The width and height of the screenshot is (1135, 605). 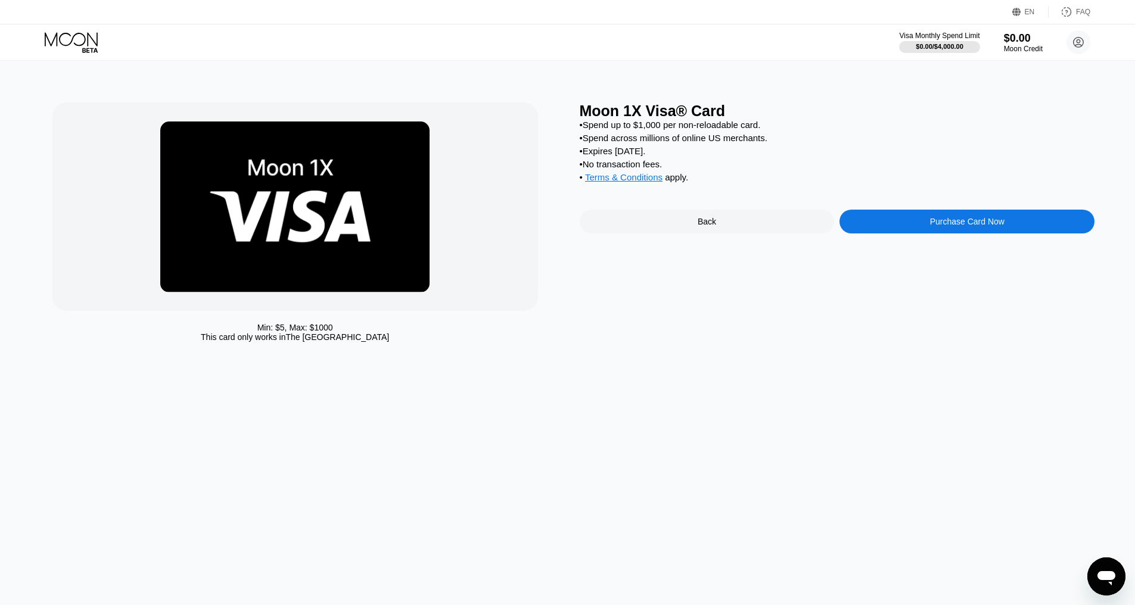 What do you see at coordinates (837, 179) in the screenshot?
I see `div: • apply .` at bounding box center [837, 179].